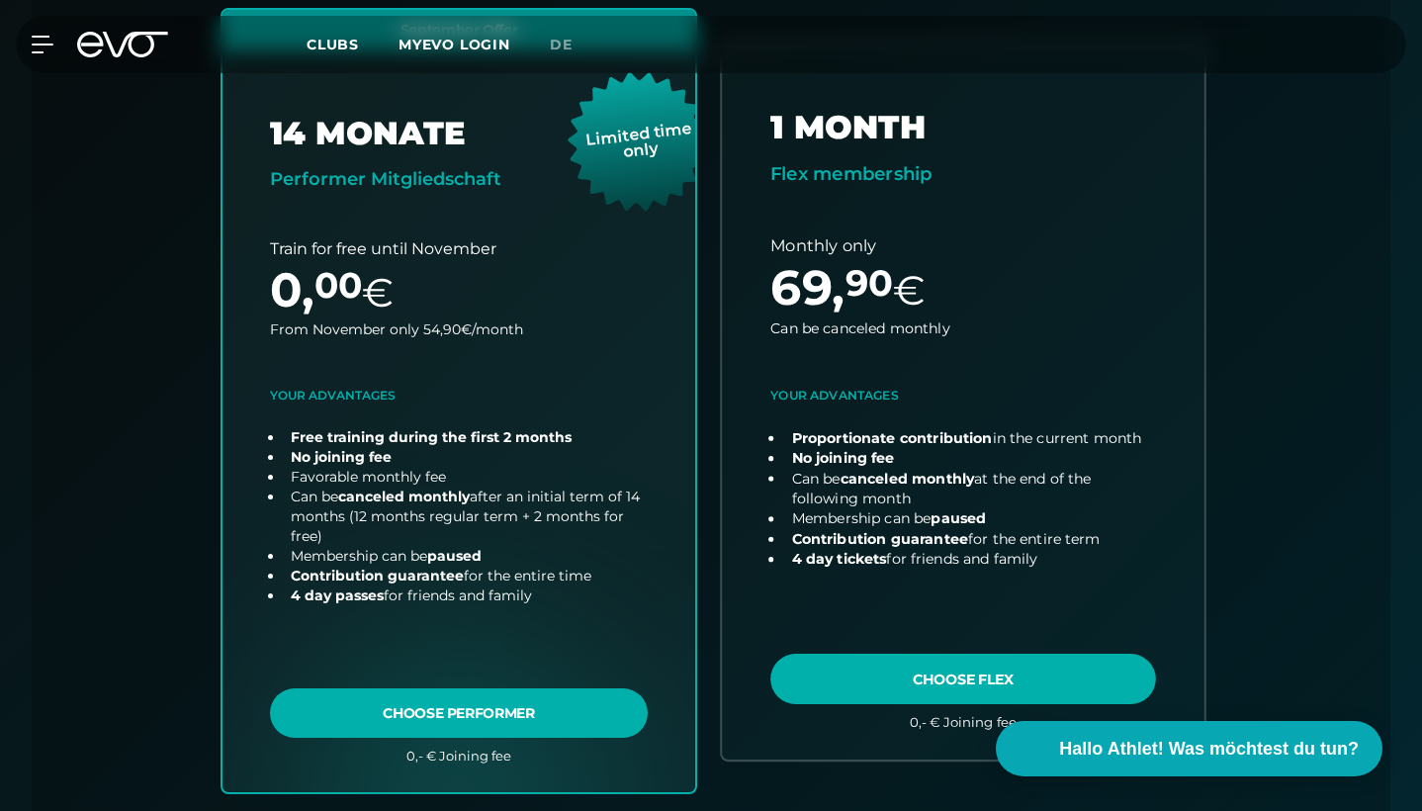 Image resolution: width=1422 pixels, height=811 pixels. What do you see at coordinates (1188, 748) in the screenshot?
I see `button: Hallo Athlet! Was möchtest du tun?` at bounding box center [1188, 748].